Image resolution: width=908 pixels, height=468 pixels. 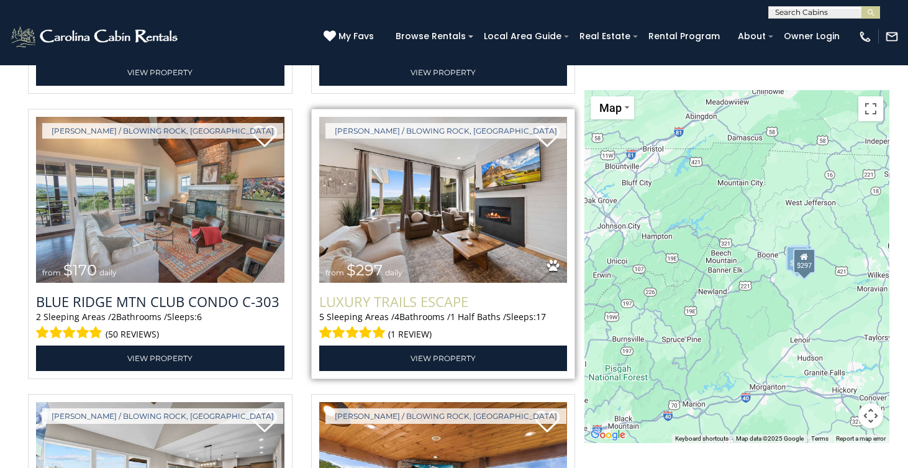 I want to click on img: mail-regular-white.png, so click(x=892, y=37).